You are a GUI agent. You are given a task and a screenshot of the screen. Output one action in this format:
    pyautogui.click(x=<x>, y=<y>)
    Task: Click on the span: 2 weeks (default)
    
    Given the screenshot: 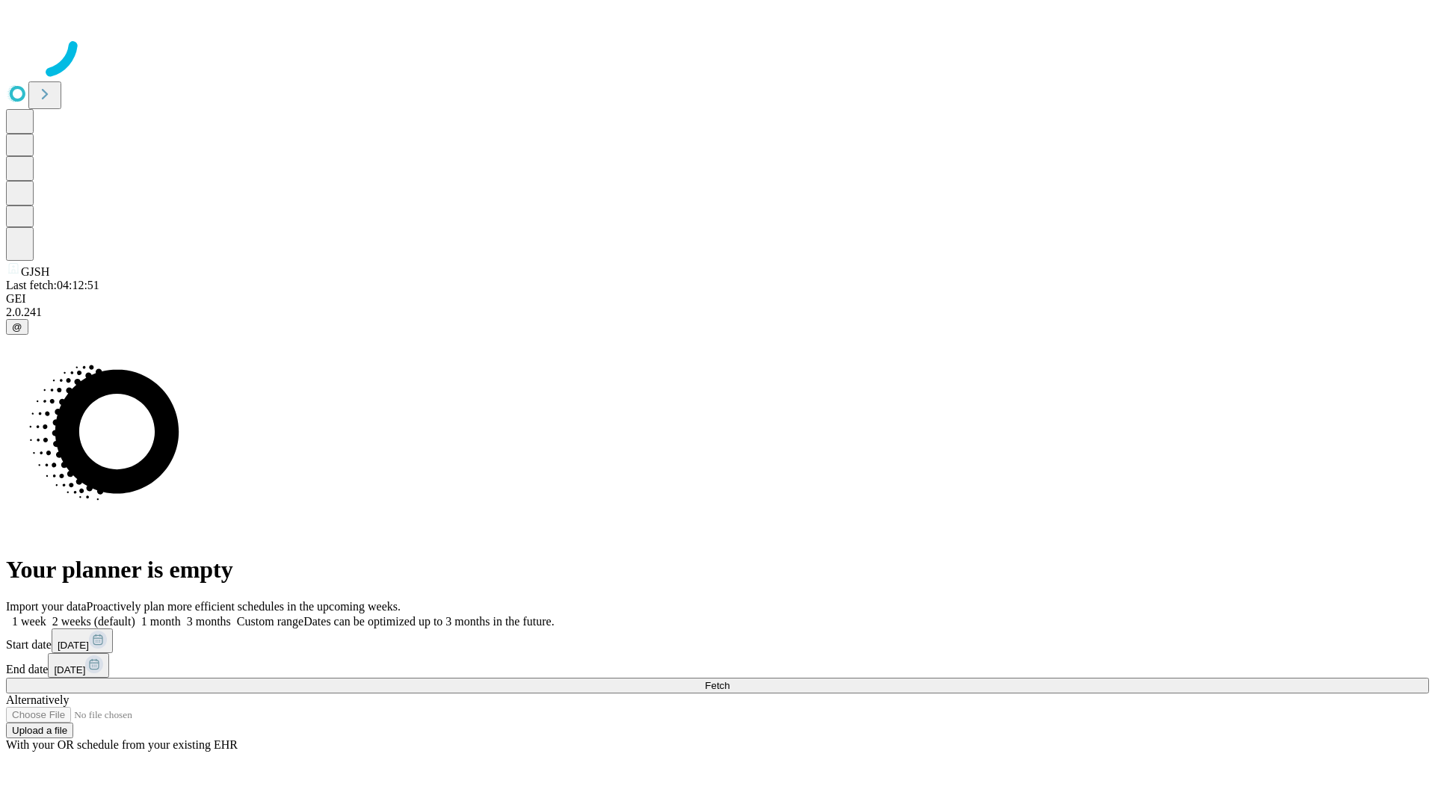 What is the action you would take?
    pyautogui.click(x=93, y=621)
    